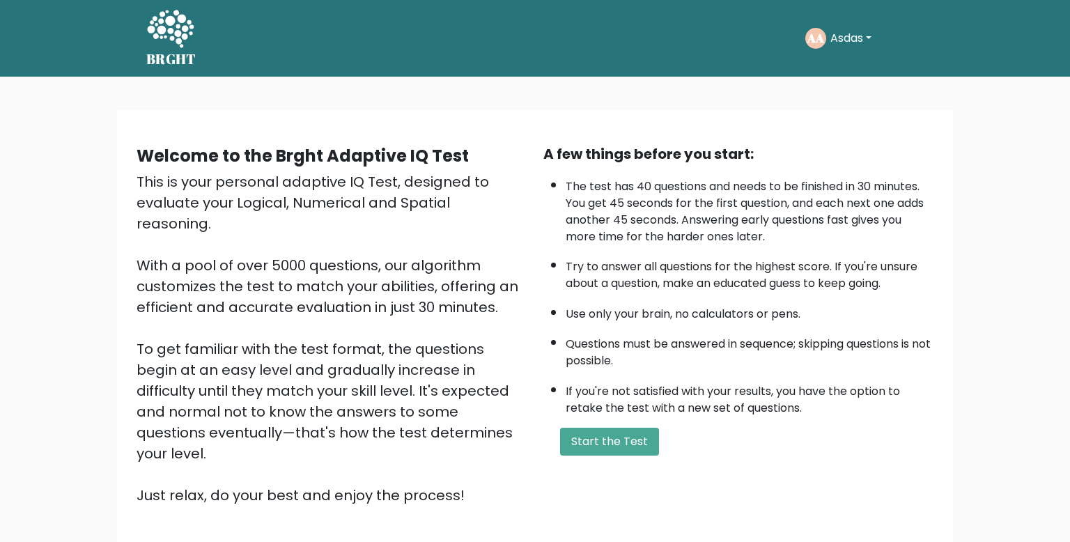  I want to click on b: Welcome to the Brght Adaptive IQ Test, so click(302, 155).